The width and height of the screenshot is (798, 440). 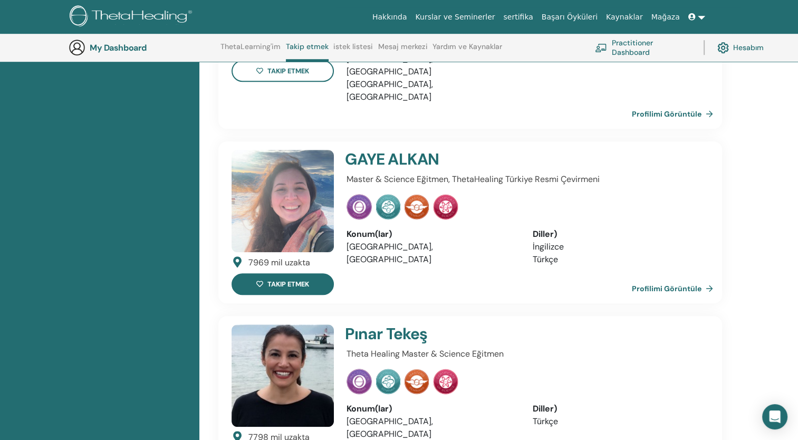 I want to click on a: Hakkında, so click(x=390, y=17).